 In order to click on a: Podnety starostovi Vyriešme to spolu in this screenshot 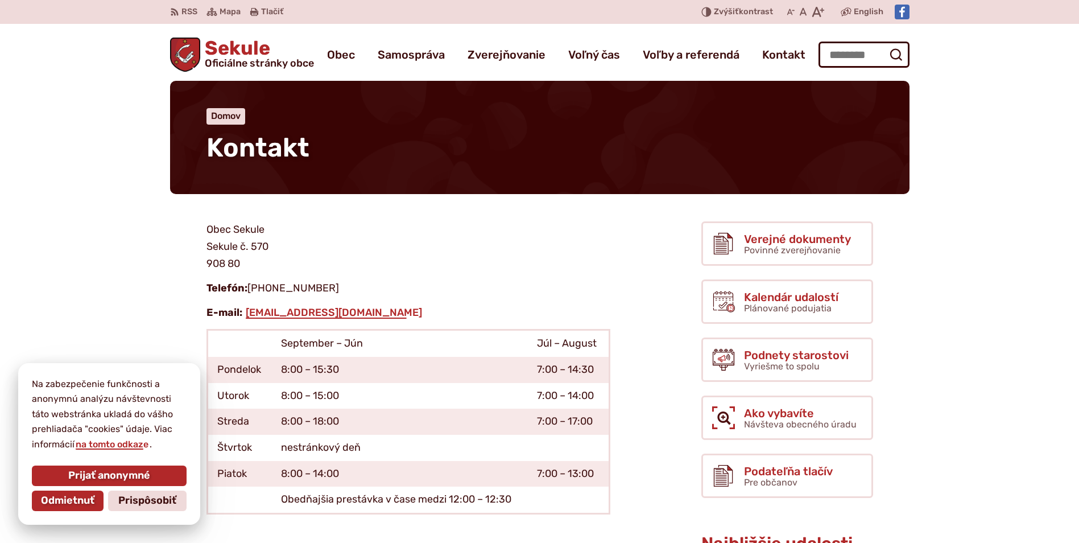, I will do `click(787, 359)`.